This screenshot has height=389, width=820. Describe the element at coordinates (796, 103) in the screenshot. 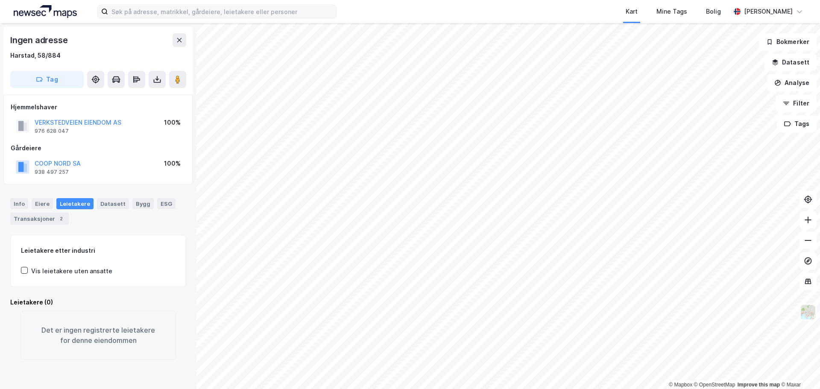

I see `button: Filter` at that location.